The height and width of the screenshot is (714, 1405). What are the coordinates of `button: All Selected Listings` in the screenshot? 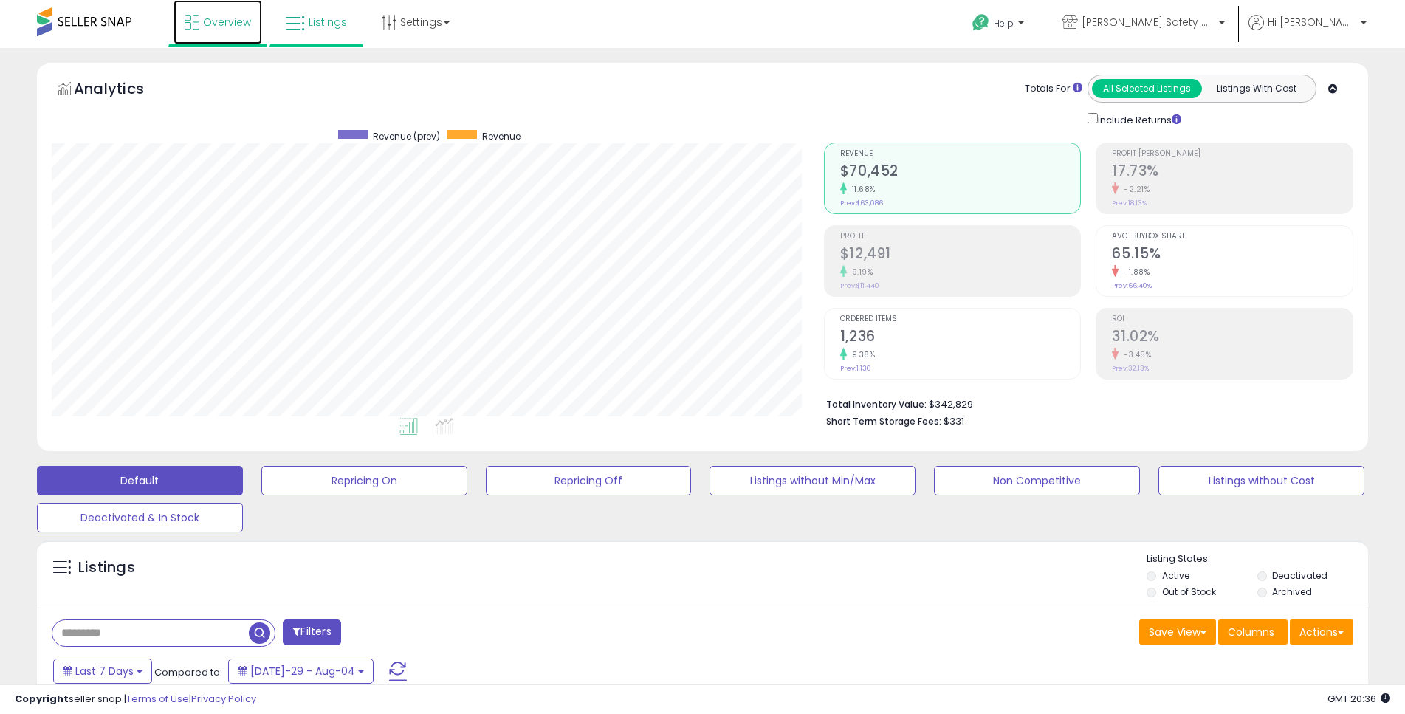 It's located at (1147, 89).